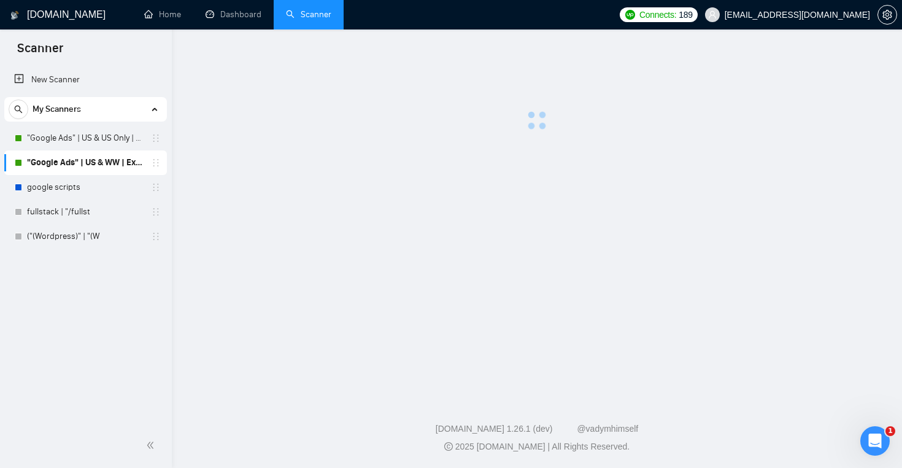  I want to click on span: double-left, so click(152, 445).